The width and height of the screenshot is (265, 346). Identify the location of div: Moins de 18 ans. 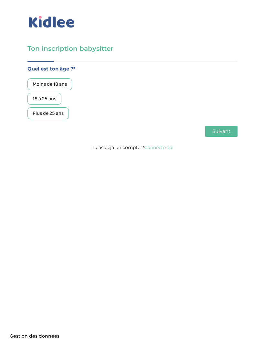
(50, 84).